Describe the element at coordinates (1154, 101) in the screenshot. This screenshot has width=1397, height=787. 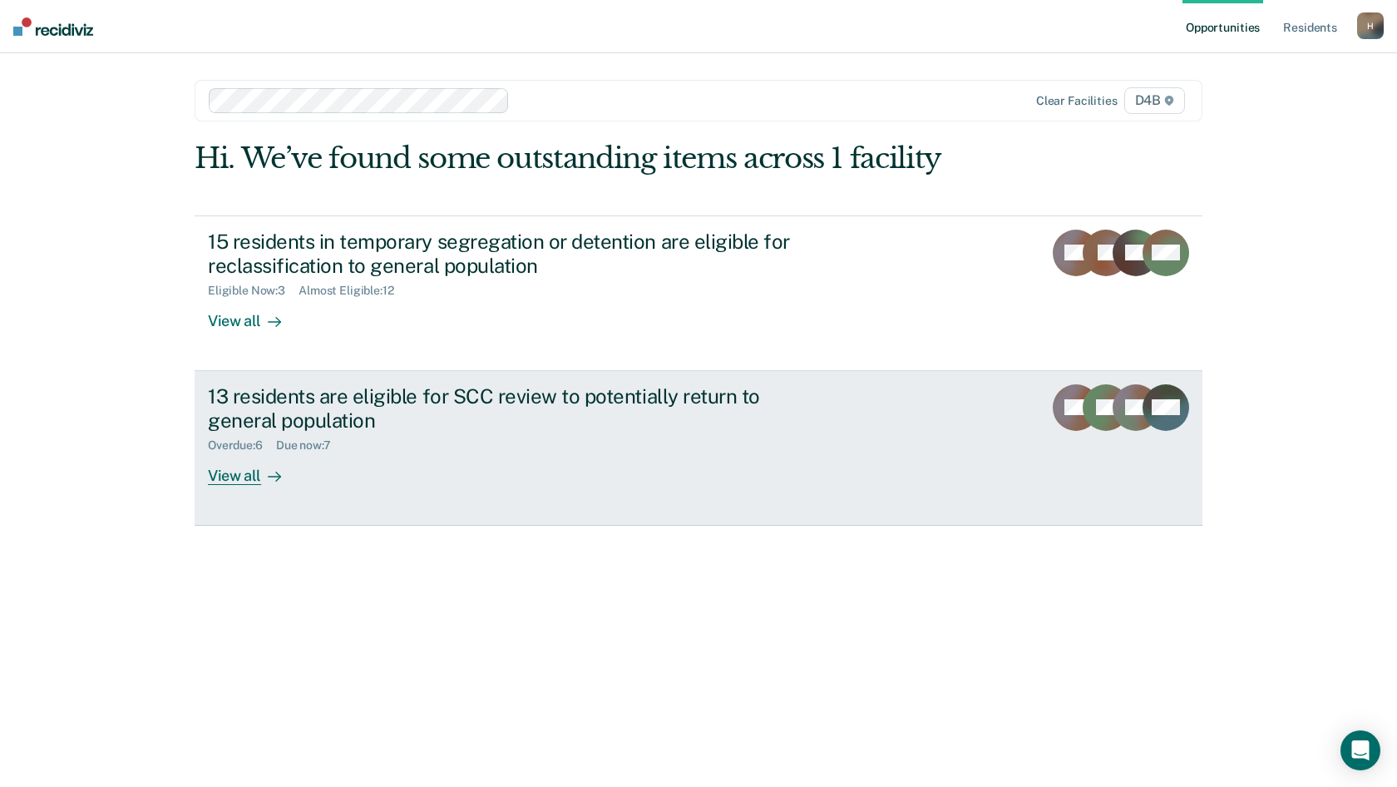
I see `span: D4B` at that location.